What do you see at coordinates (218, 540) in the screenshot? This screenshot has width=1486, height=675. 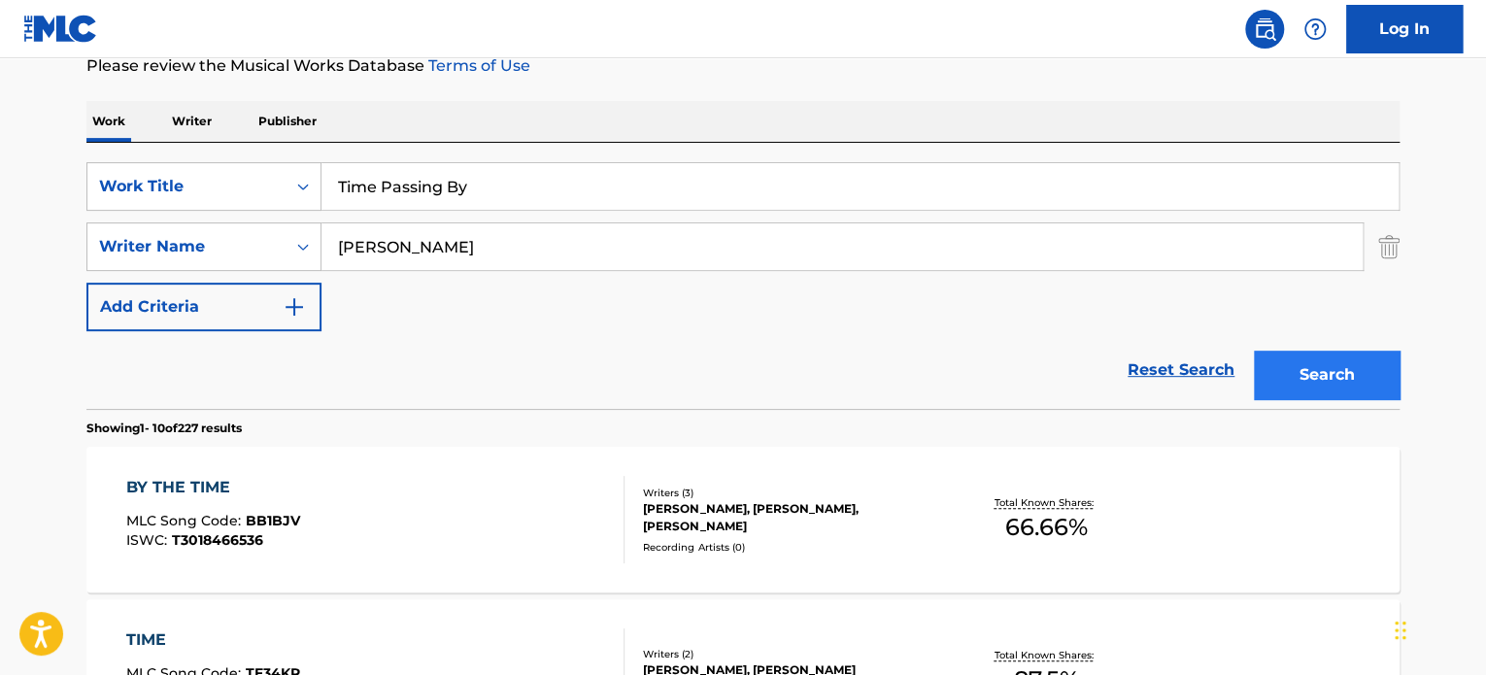 I see `span: T3018466536` at bounding box center [218, 540].